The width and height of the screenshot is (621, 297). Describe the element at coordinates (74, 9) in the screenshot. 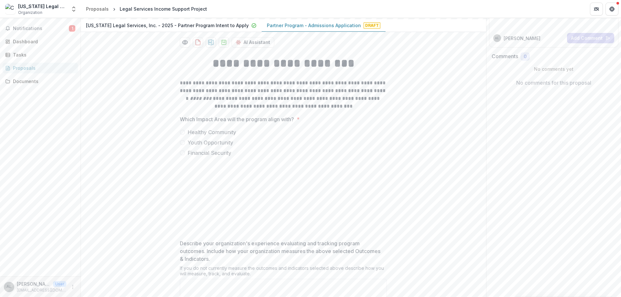

I see `button: Open entity switcher` at that location.